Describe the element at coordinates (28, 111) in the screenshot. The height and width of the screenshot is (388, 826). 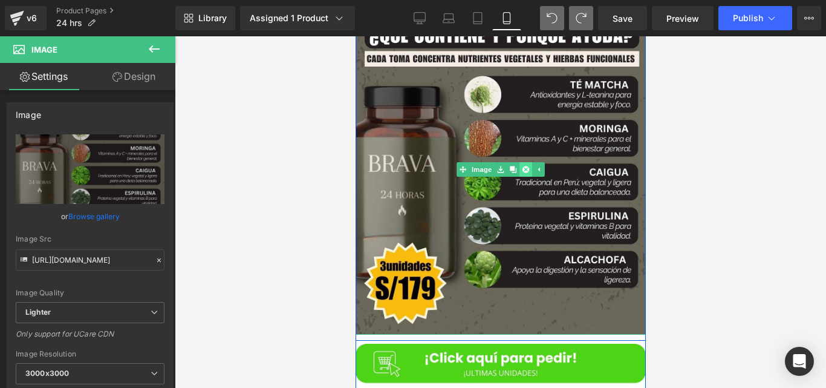
I see `div: Image` at that location.